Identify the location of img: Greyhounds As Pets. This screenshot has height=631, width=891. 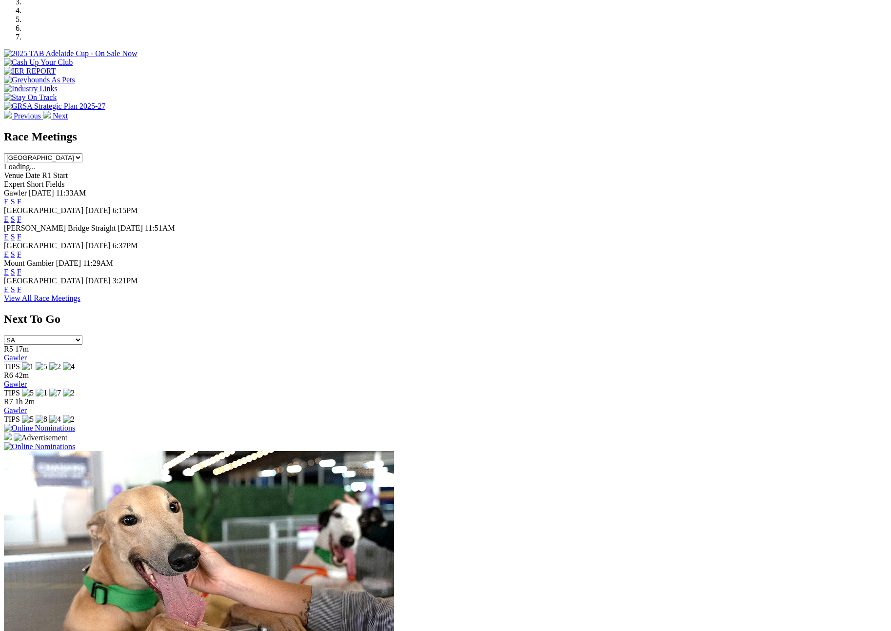
(40, 80).